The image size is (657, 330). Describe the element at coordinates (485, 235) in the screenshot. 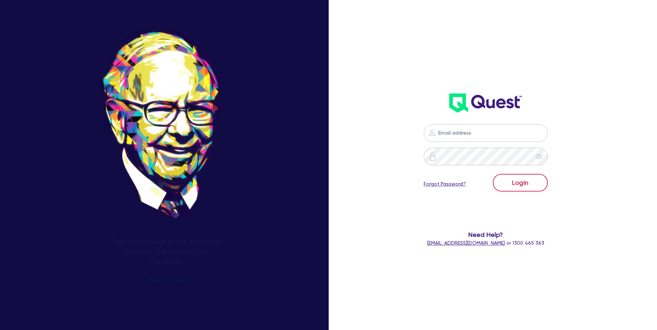

I see `span: Need Help?` at that location.